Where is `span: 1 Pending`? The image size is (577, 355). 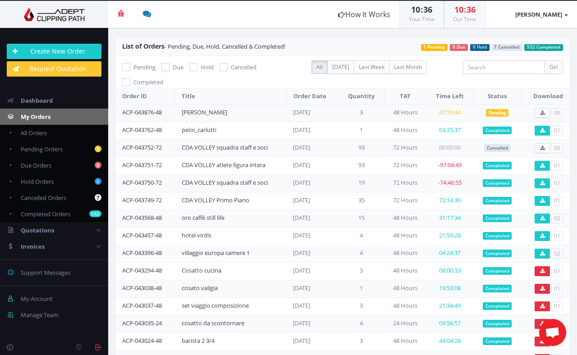 span: 1 Pending is located at coordinates (434, 47).